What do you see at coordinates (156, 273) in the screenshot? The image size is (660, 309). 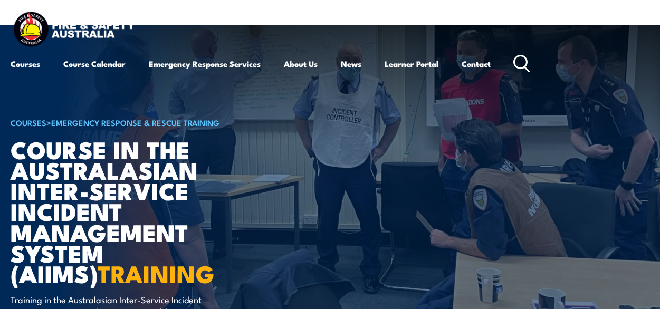 I see `strong: TRAINING` at bounding box center [156, 273].